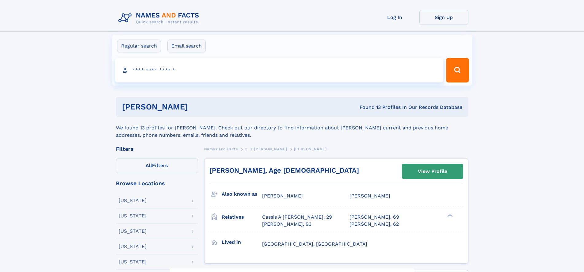  I want to click on h3: Relatives, so click(242, 217).